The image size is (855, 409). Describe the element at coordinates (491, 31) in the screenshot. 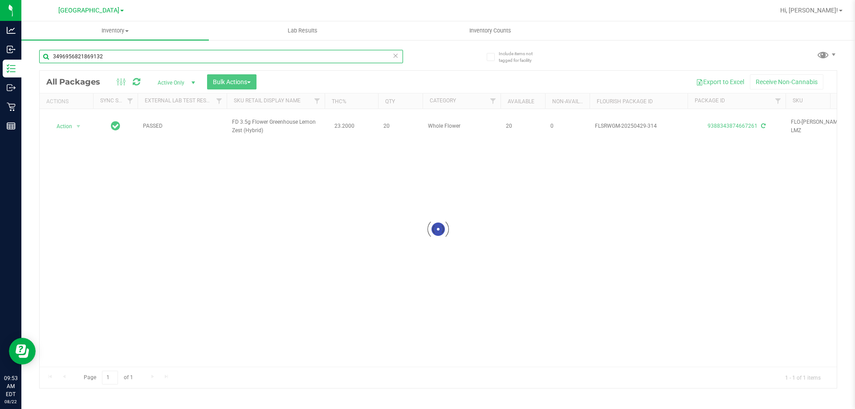

I see `span: Inventory Counts` at that location.